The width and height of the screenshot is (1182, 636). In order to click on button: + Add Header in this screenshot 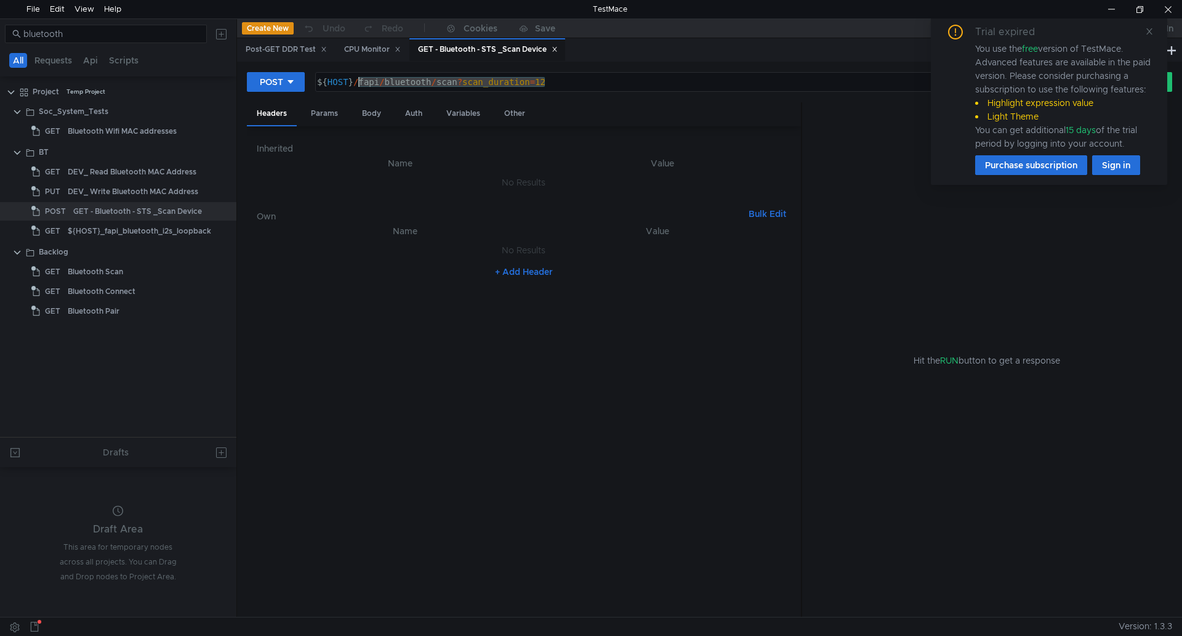, I will do `click(524, 272)`.